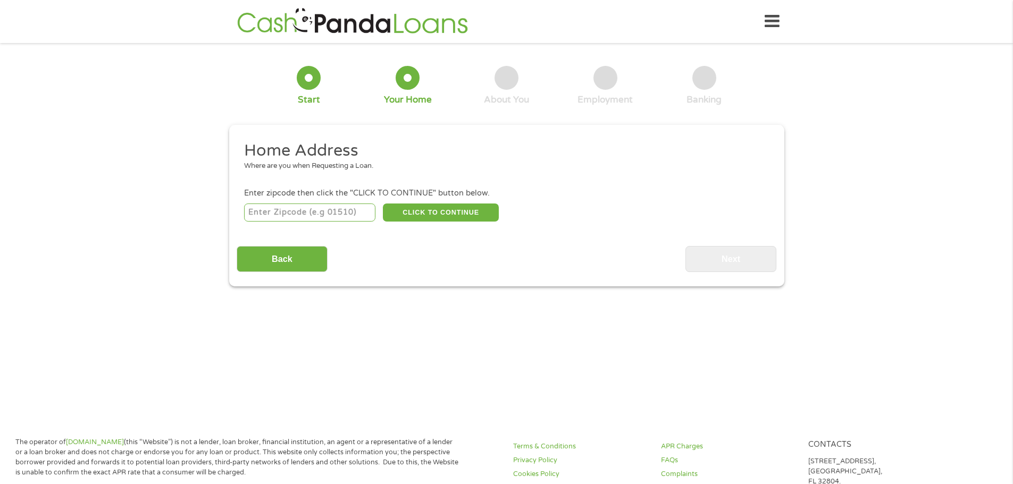  I want to click on h2: Home Address, so click(502, 151).